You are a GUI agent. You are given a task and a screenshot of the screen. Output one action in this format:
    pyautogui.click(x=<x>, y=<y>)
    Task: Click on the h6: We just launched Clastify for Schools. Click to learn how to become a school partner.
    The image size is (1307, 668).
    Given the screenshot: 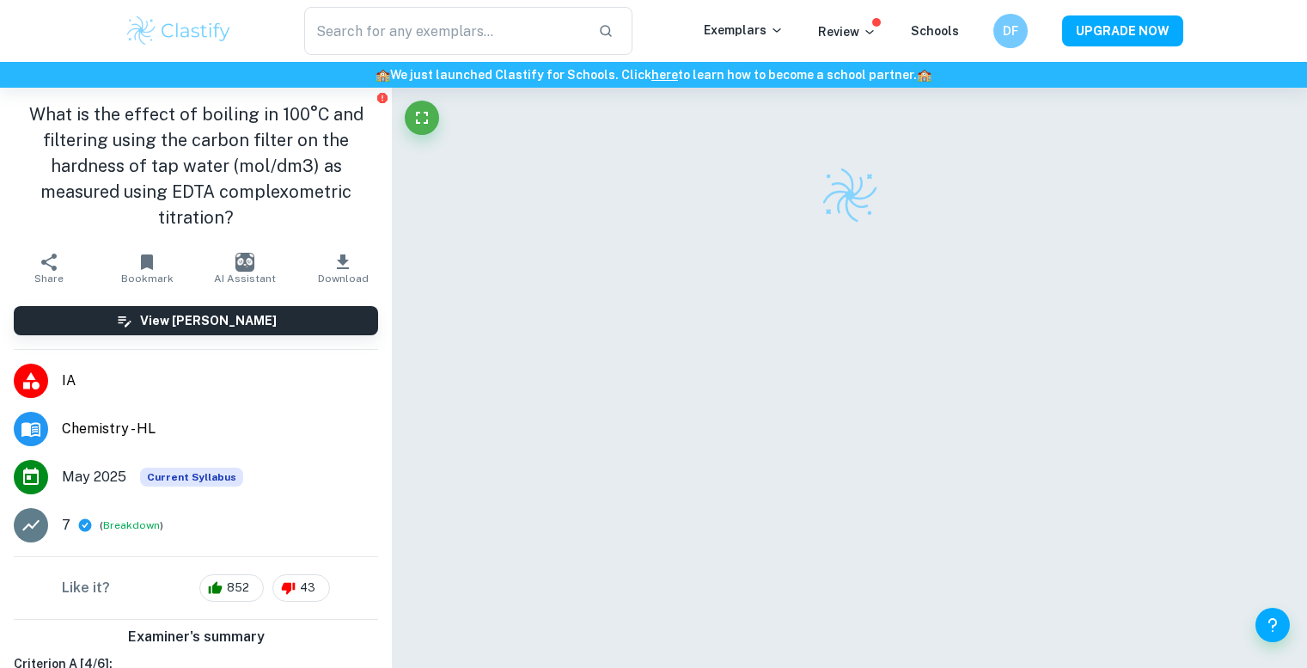 What is the action you would take?
    pyautogui.click(x=653, y=75)
    